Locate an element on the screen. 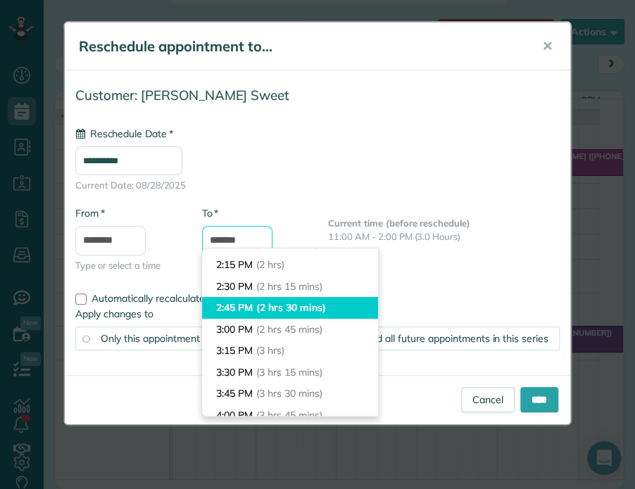 The width and height of the screenshot is (635, 489). label: To is located at coordinates (210, 213).